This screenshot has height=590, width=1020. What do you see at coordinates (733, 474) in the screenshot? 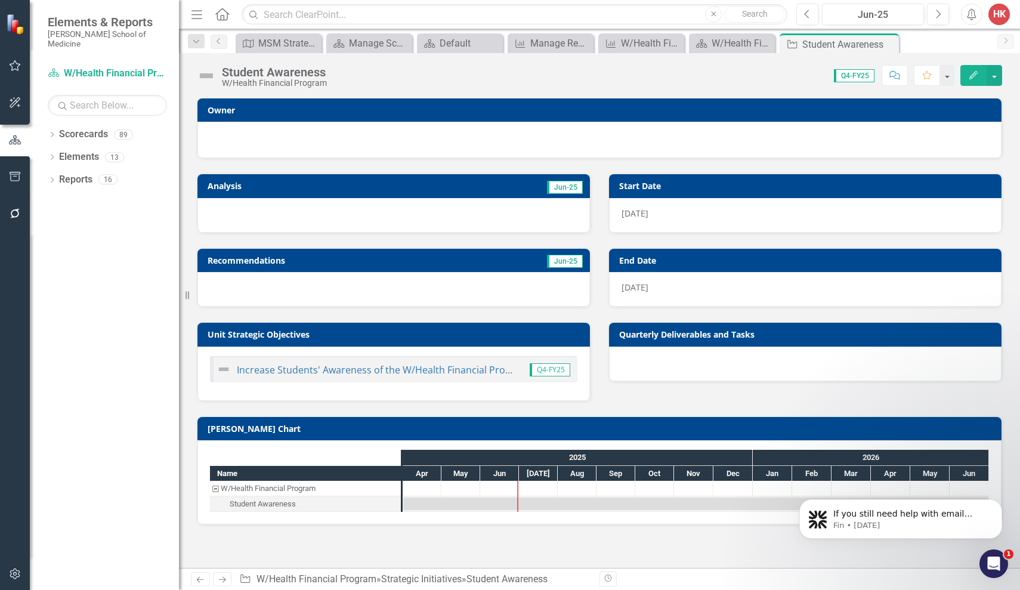
I see `div: Dec` at bounding box center [733, 474].